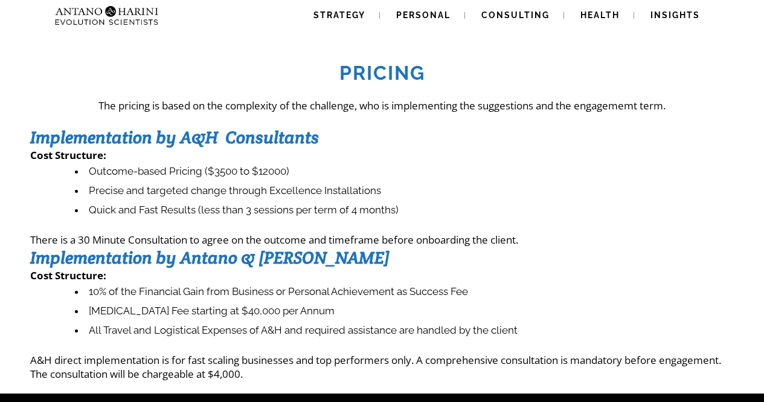 This screenshot has height=402, width=764. What do you see at coordinates (404, 292) in the screenshot?
I see `li: 10% of the Financial Gain from Business or Personal Achievement as Success Fee` at bounding box center [404, 292].